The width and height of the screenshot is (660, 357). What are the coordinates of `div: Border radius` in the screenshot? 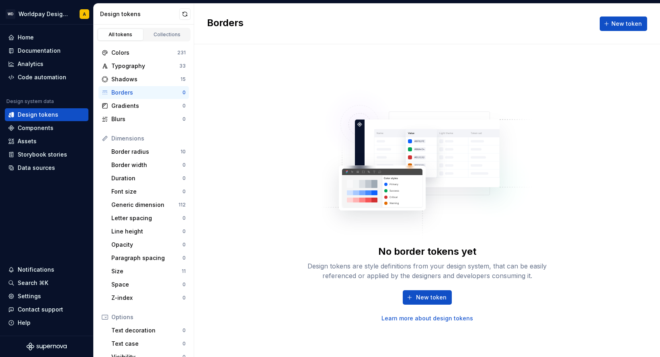 It's located at (146, 152).